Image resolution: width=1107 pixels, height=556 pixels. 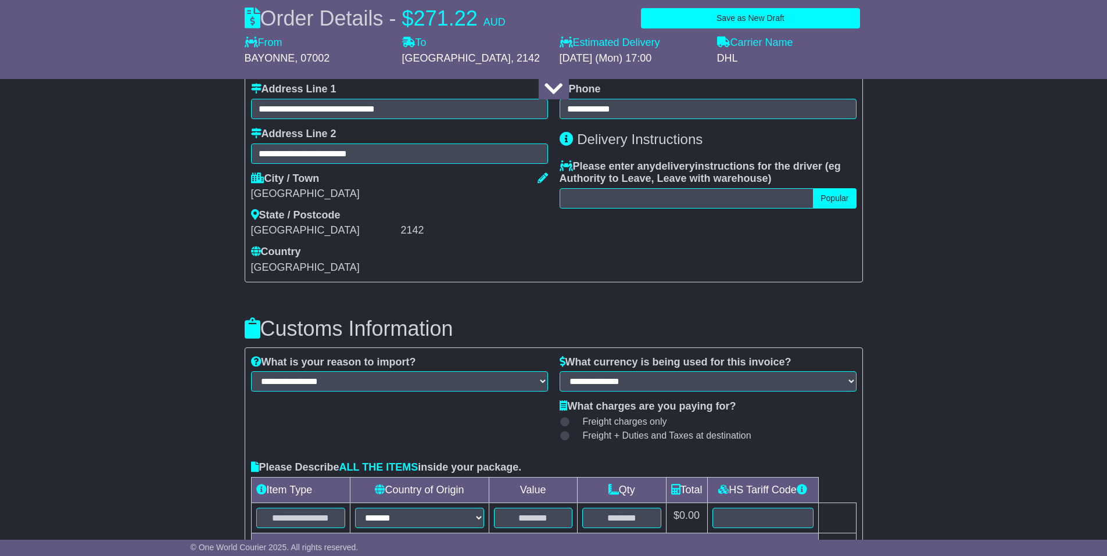 I want to click on label: From, so click(x=263, y=43).